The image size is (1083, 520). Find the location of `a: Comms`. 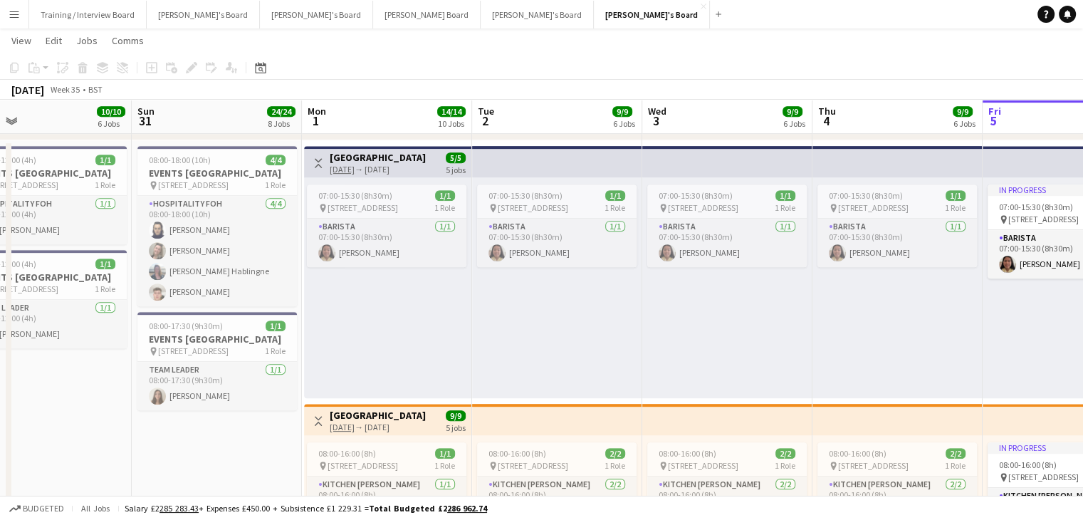

a: Comms is located at coordinates (127, 41).